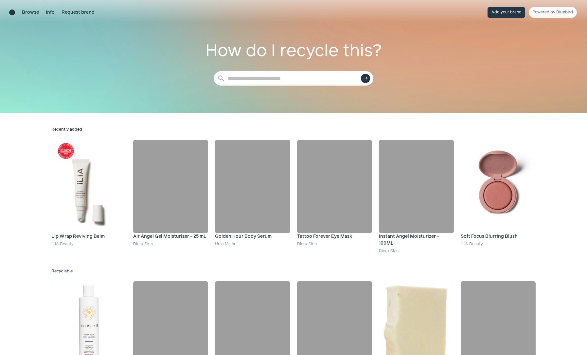  What do you see at coordinates (252, 237) in the screenshot?
I see `h4: Golden Hour Body Serum` at bounding box center [252, 237].